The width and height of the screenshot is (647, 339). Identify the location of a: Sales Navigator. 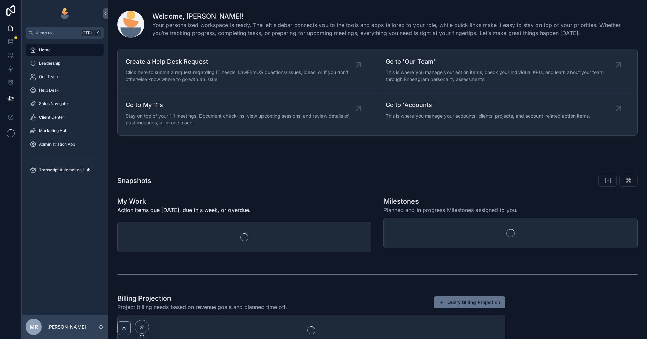
(65, 104).